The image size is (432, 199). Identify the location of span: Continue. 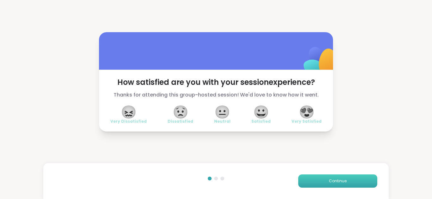
(337, 181).